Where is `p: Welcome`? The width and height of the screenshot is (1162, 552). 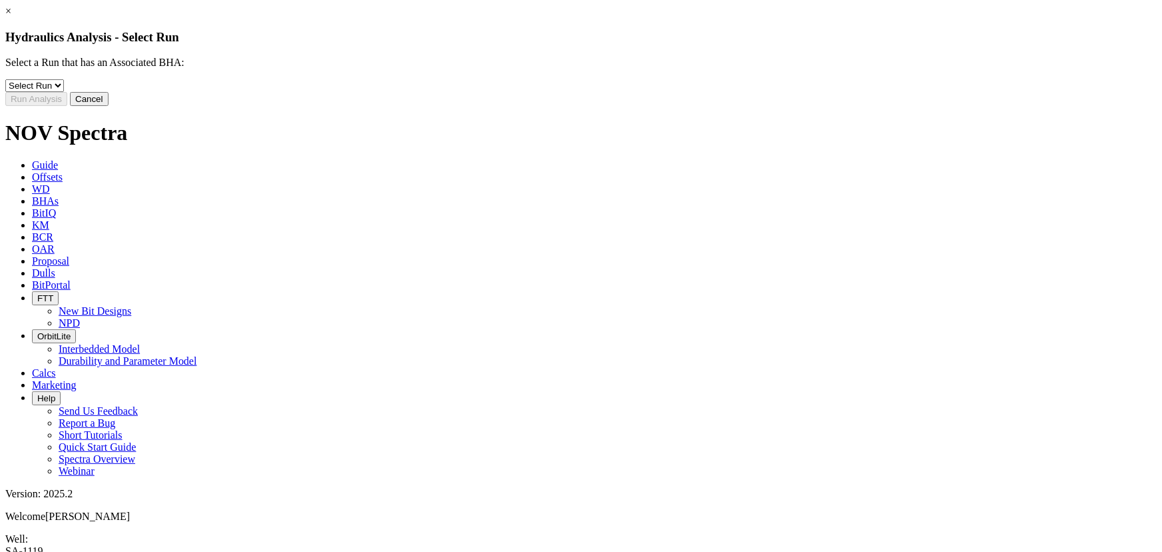 p: Welcome is located at coordinates (581, 516).